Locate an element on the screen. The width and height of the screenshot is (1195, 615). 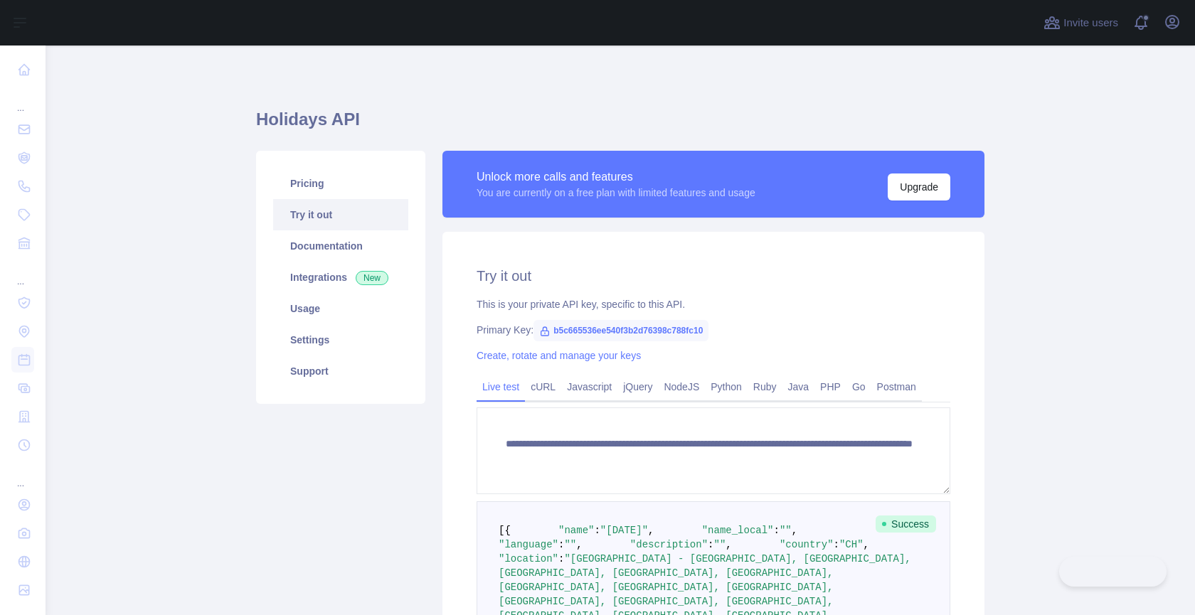
span: b5c665536ee540f3b2d76398c788fc10 is located at coordinates (621, 331).